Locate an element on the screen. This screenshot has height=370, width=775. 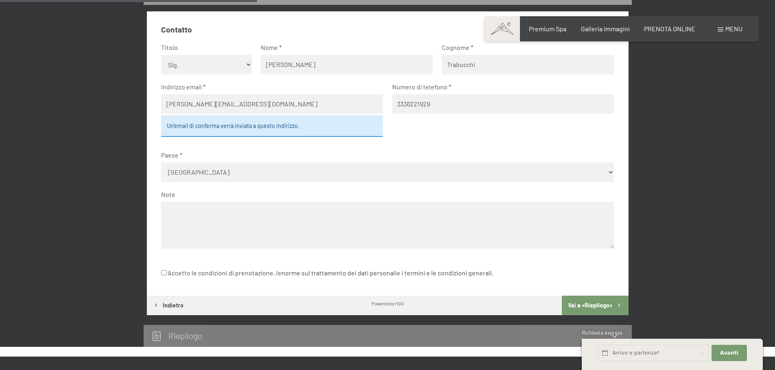
span: Richiesta express is located at coordinates (602, 333).